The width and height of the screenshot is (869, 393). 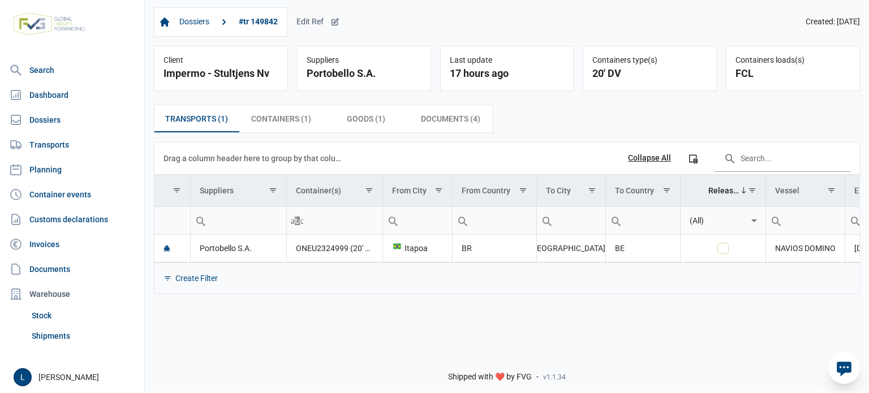 I want to click on td: Column From City, so click(x=417, y=191).